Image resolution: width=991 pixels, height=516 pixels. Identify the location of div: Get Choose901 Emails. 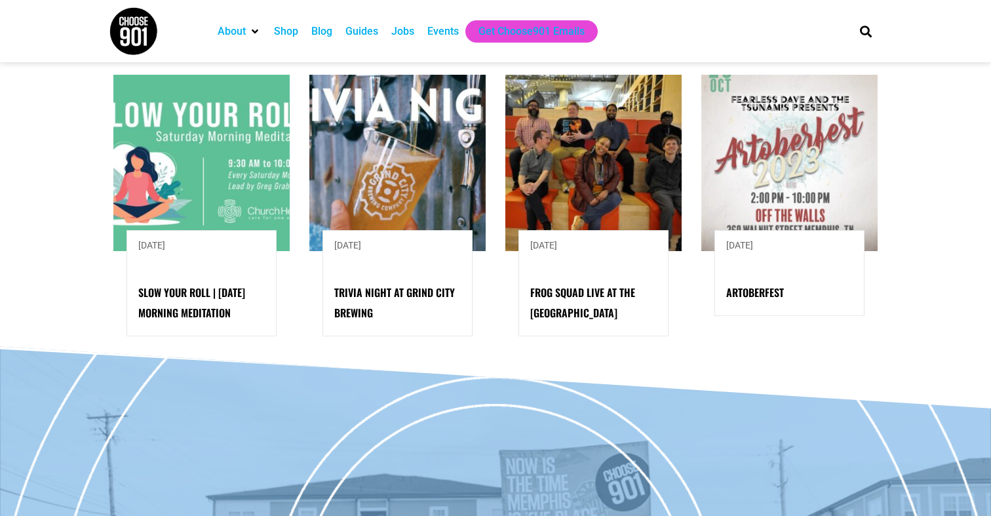
(532, 31).